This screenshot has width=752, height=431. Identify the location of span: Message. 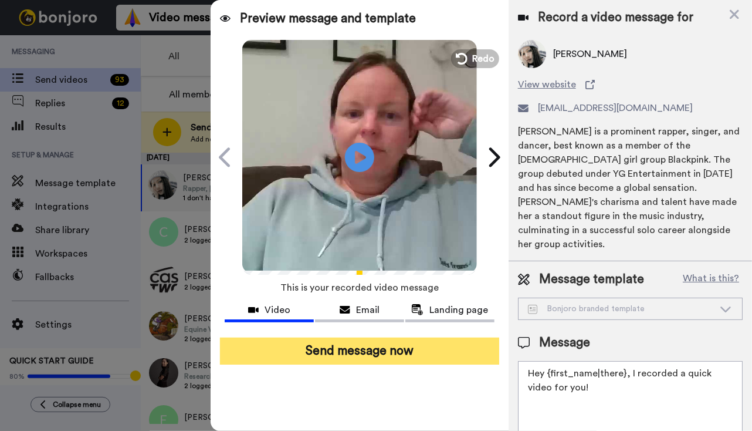
(565, 343).